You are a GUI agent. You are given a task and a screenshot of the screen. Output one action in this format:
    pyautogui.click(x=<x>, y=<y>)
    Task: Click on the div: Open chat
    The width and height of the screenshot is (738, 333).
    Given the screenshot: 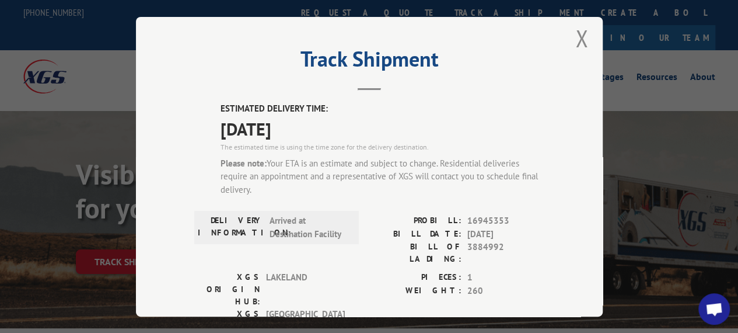 What is the action you would take?
    pyautogui.click(x=715, y=309)
    